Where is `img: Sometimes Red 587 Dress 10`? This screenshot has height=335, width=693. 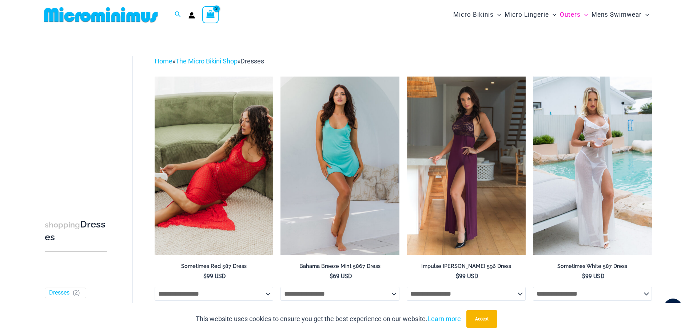 img: Sometimes Red 587 Dress 10 is located at coordinates (214, 166).